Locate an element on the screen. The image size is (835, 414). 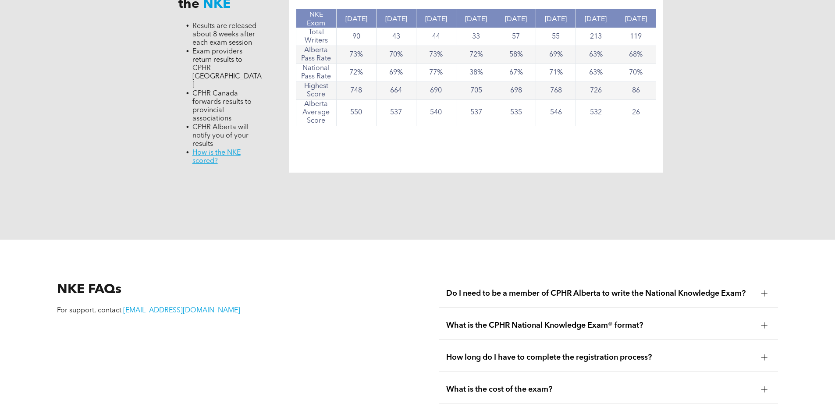
td: 546 is located at coordinates (556, 113).